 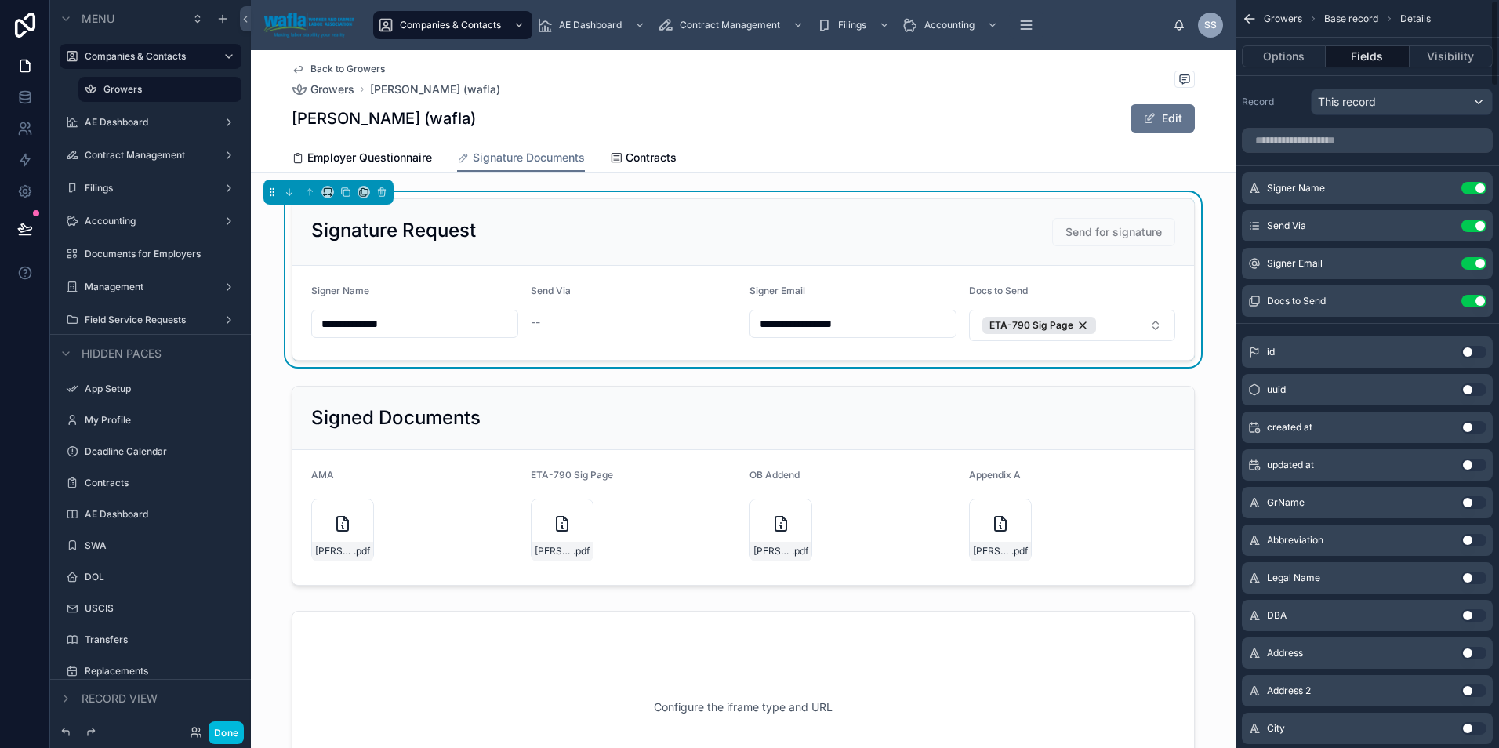 I want to click on a: Back to Growers, so click(x=338, y=69).